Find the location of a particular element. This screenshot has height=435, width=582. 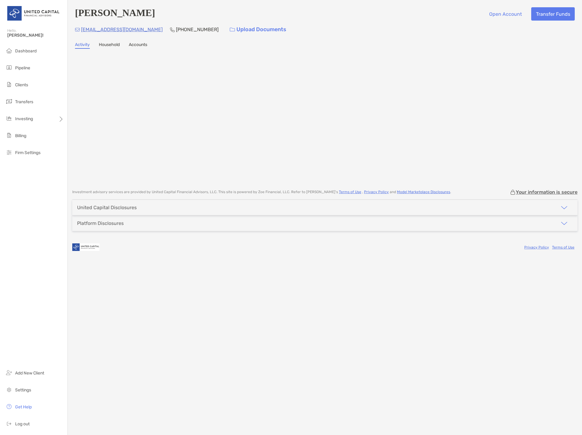

button: Transfer Funds is located at coordinates (553, 14).